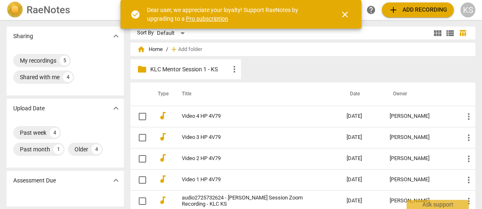 Image resolution: width=482 pixels, height=209 pixels. What do you see at coordinates (371, 10) in the screenshot?
I see `span: help` at bounding box center [371, 10].